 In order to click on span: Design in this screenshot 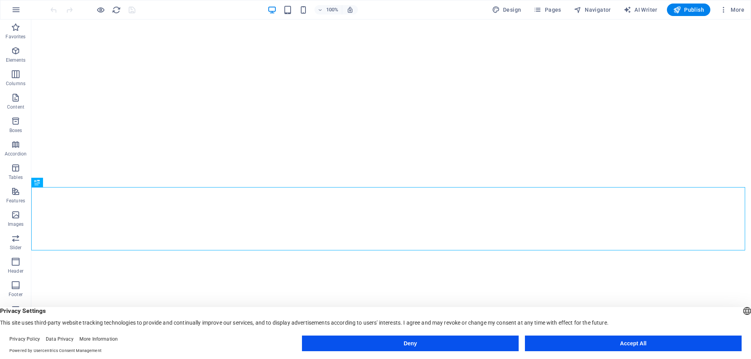, I will do `click(506, 10)`.